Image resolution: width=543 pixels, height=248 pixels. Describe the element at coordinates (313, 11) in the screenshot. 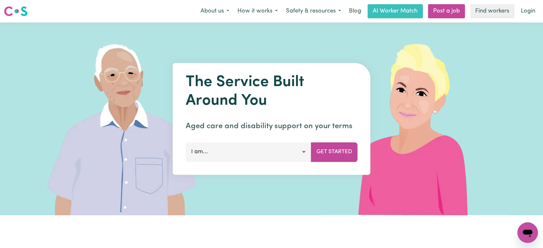

I see `button: Safety & resources` at that location.